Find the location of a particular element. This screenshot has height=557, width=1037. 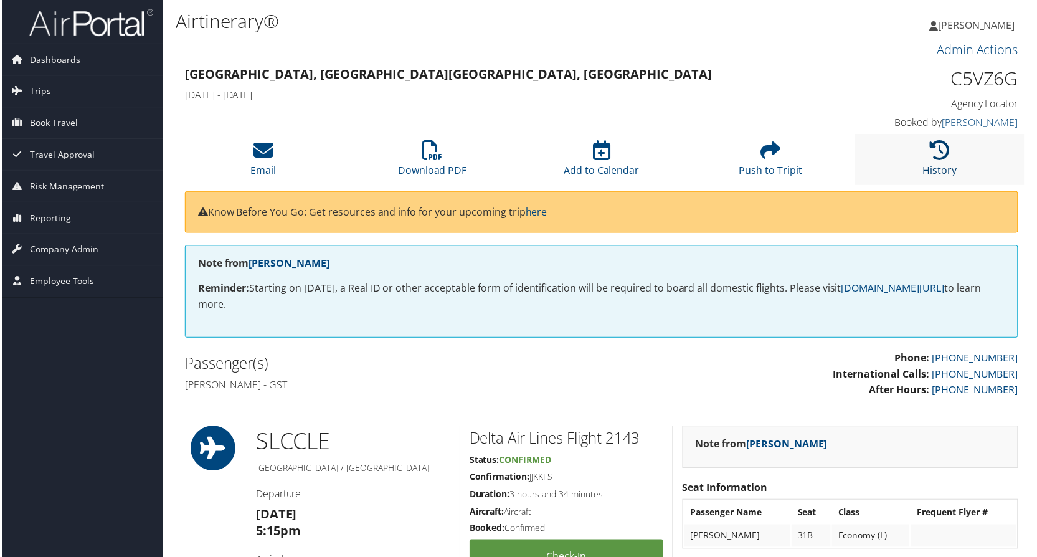

a: Email is located at coordinates (262, 163).